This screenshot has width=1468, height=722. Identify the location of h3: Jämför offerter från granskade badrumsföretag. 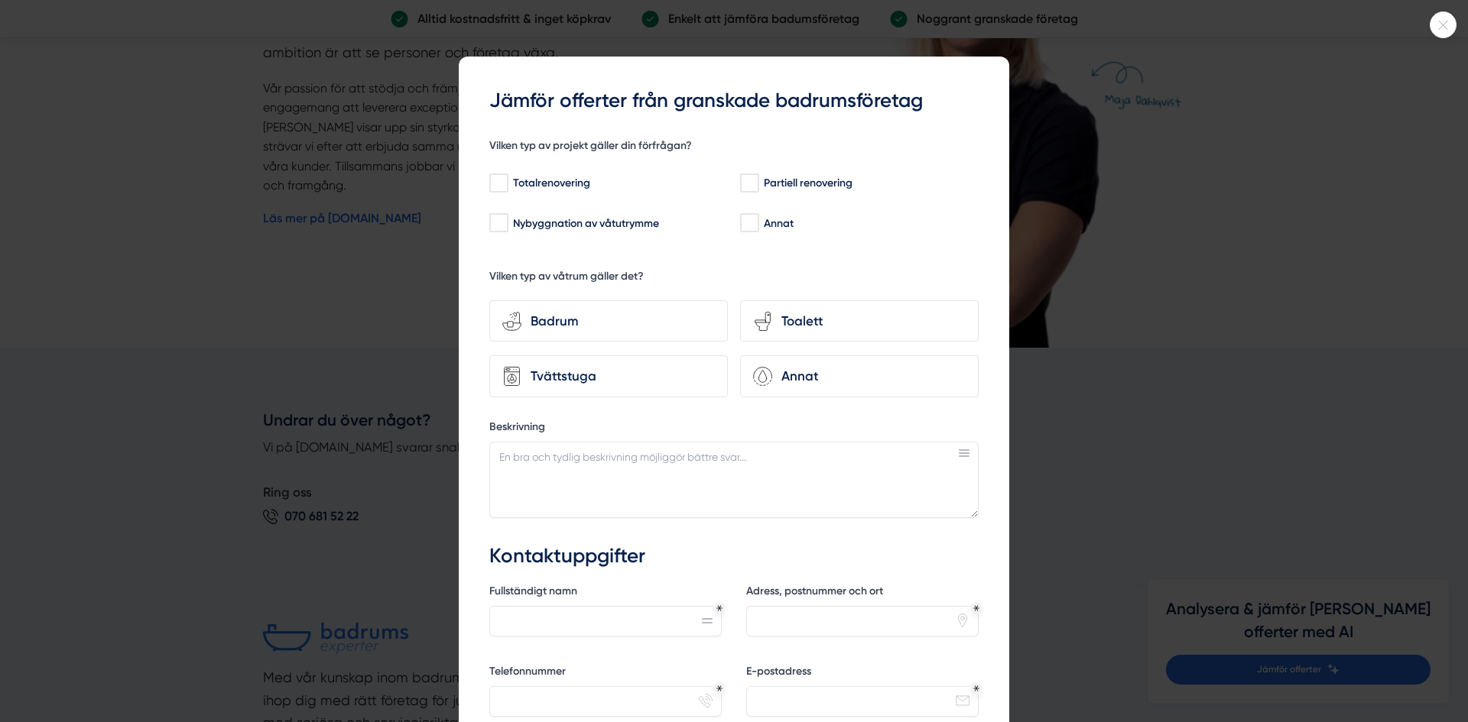
(734, 101).